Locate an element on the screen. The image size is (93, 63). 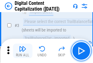
button: Run All is located at coordinates (23, 51).